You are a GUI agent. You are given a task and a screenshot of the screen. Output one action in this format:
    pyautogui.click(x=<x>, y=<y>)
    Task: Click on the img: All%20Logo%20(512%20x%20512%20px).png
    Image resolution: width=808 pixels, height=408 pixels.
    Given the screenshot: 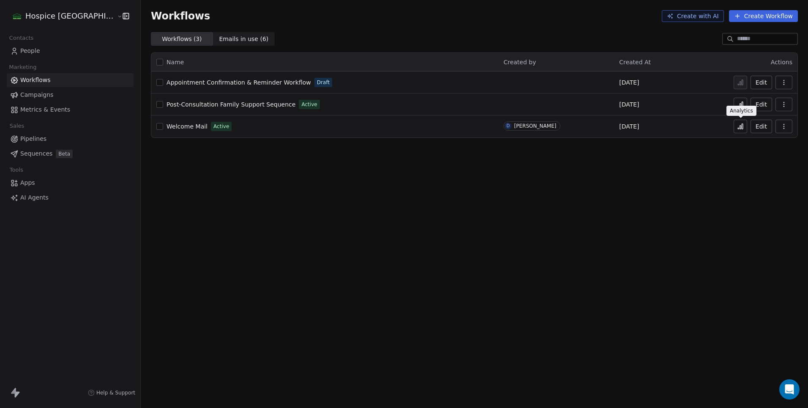 What is the action you would take?
    pyautogui.click(x=17, y=16)
    